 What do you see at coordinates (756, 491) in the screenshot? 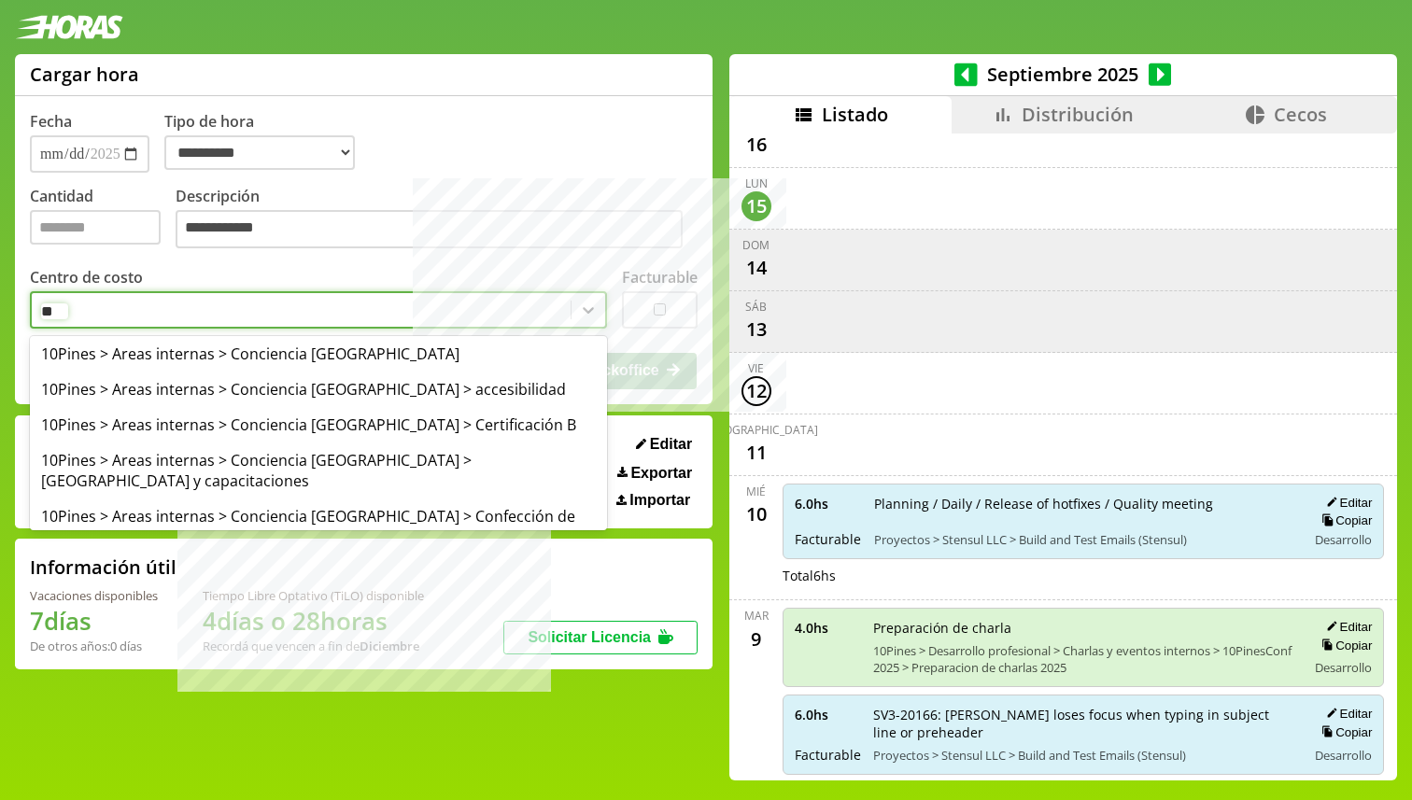
I see `div: mié` at bounding box center [756, 491].